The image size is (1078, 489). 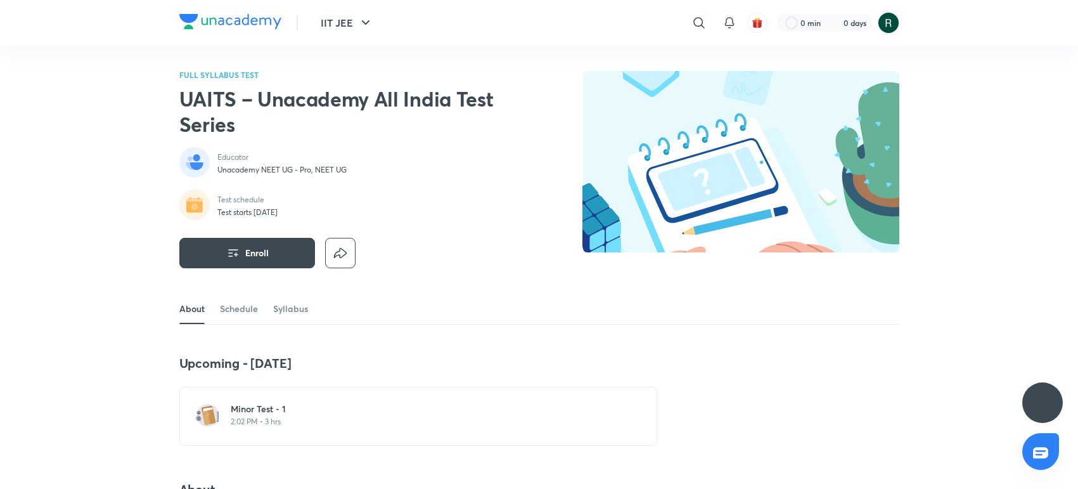 What do you see at coordinates (1043, 402) in the screenshot?
I see `img: ttu` at bounding box center [1043, 402].